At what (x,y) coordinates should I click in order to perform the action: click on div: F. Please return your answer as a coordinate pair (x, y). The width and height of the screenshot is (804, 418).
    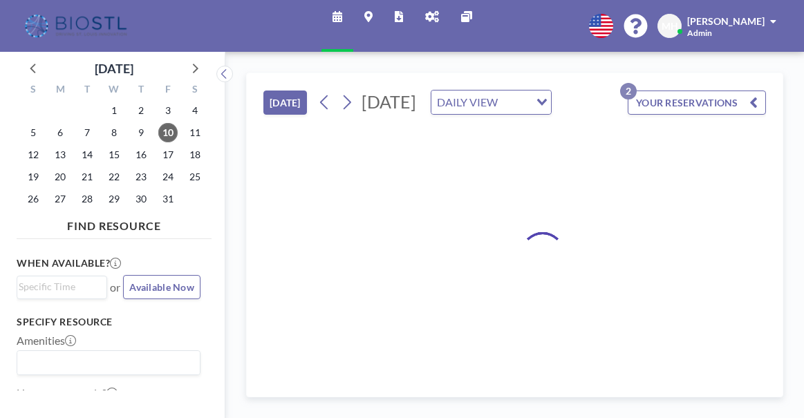
    Looking at the image, I should click on (167, 91).